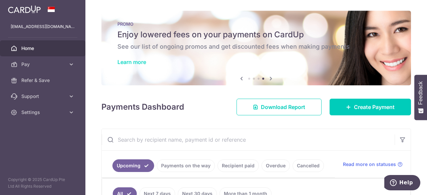  What do you see at coordinates (256, 24) in the screenshot?
I see `p: PROMO` at bounding box center [256, 24].